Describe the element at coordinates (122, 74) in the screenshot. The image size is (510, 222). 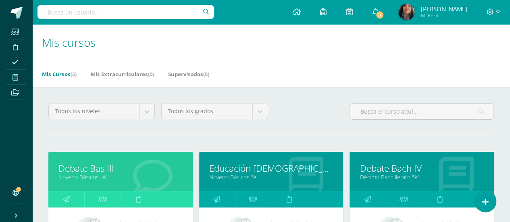
I see `a: Mis Extracurriculares(0)` at that location.